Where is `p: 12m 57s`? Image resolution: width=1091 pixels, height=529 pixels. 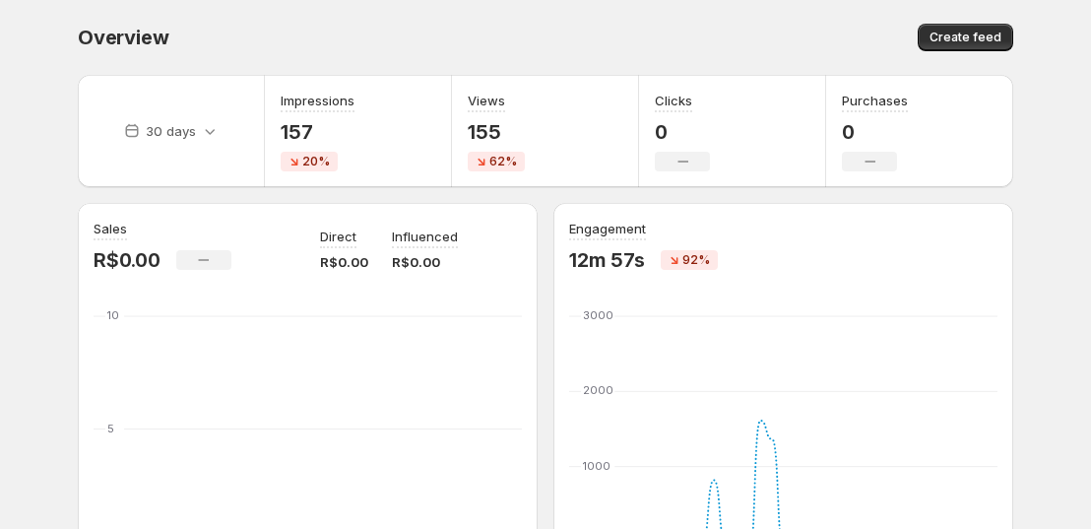
p: 12m 57s is located at coordinates (607, 260).